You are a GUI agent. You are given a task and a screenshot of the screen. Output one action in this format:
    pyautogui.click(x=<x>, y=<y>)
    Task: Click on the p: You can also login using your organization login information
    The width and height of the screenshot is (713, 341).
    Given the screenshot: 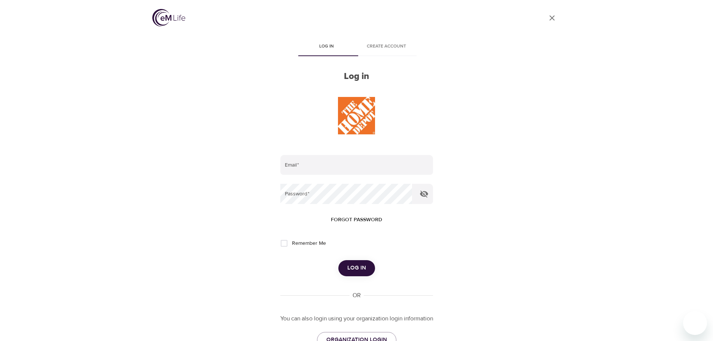 What is the action you would take?
    pyautogui.click(x=357, y=319)
    